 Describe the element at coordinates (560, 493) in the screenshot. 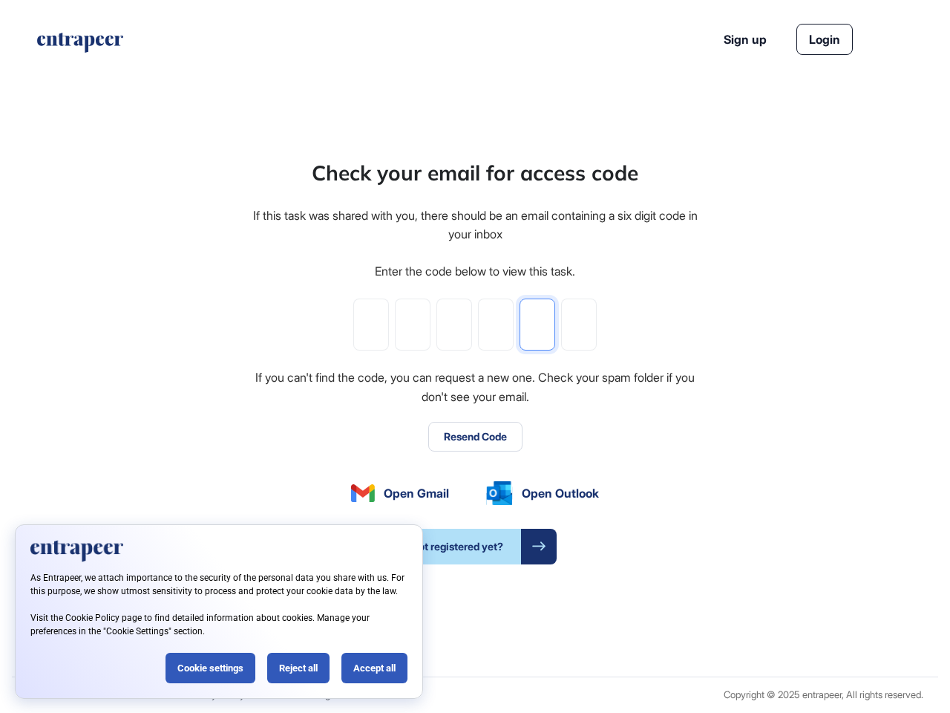

I see `span: Open Outlook` at that location.